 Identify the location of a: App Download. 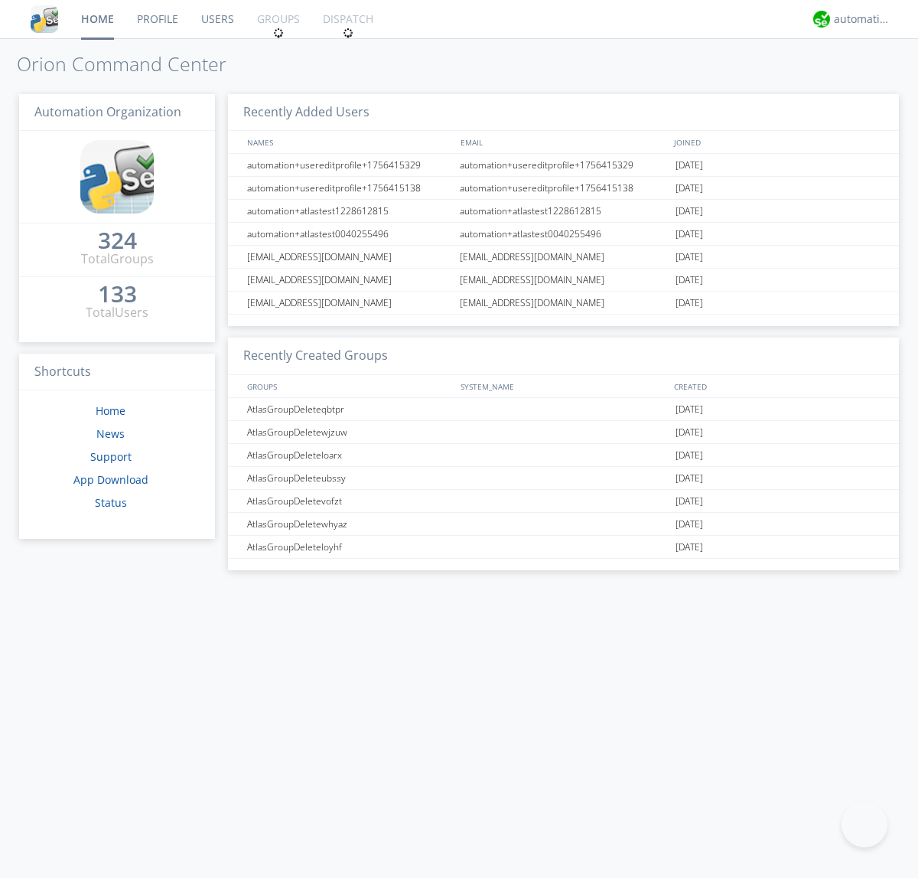
(111, 479).